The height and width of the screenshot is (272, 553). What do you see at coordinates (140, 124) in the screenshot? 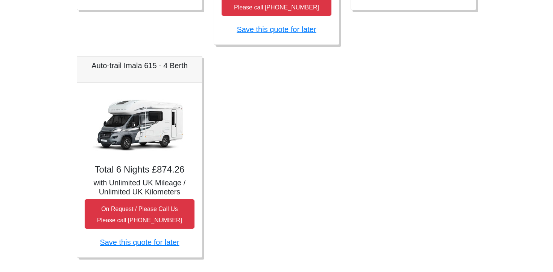
I see `img: Auto-trail Imala 615 - 4 Berth` at bounding box center [140, 124].